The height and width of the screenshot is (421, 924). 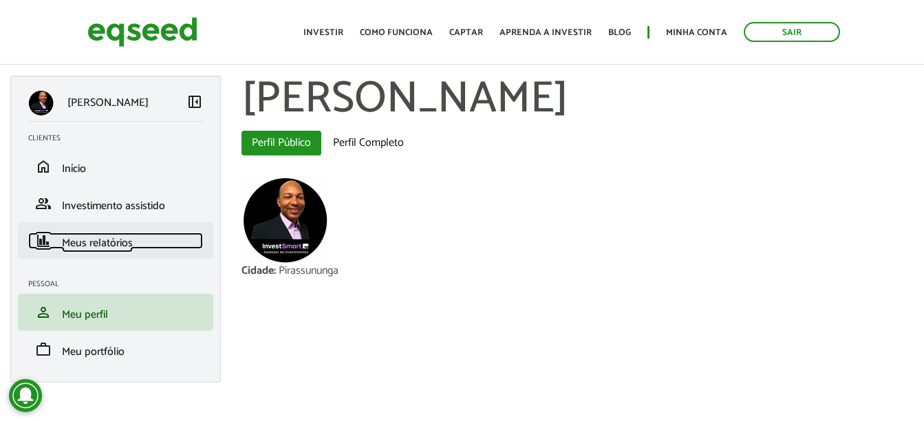 What do you see at coordinates (116, 166) in the screenshot?
I see `a: homeInício` at bounding box center [116, 166].